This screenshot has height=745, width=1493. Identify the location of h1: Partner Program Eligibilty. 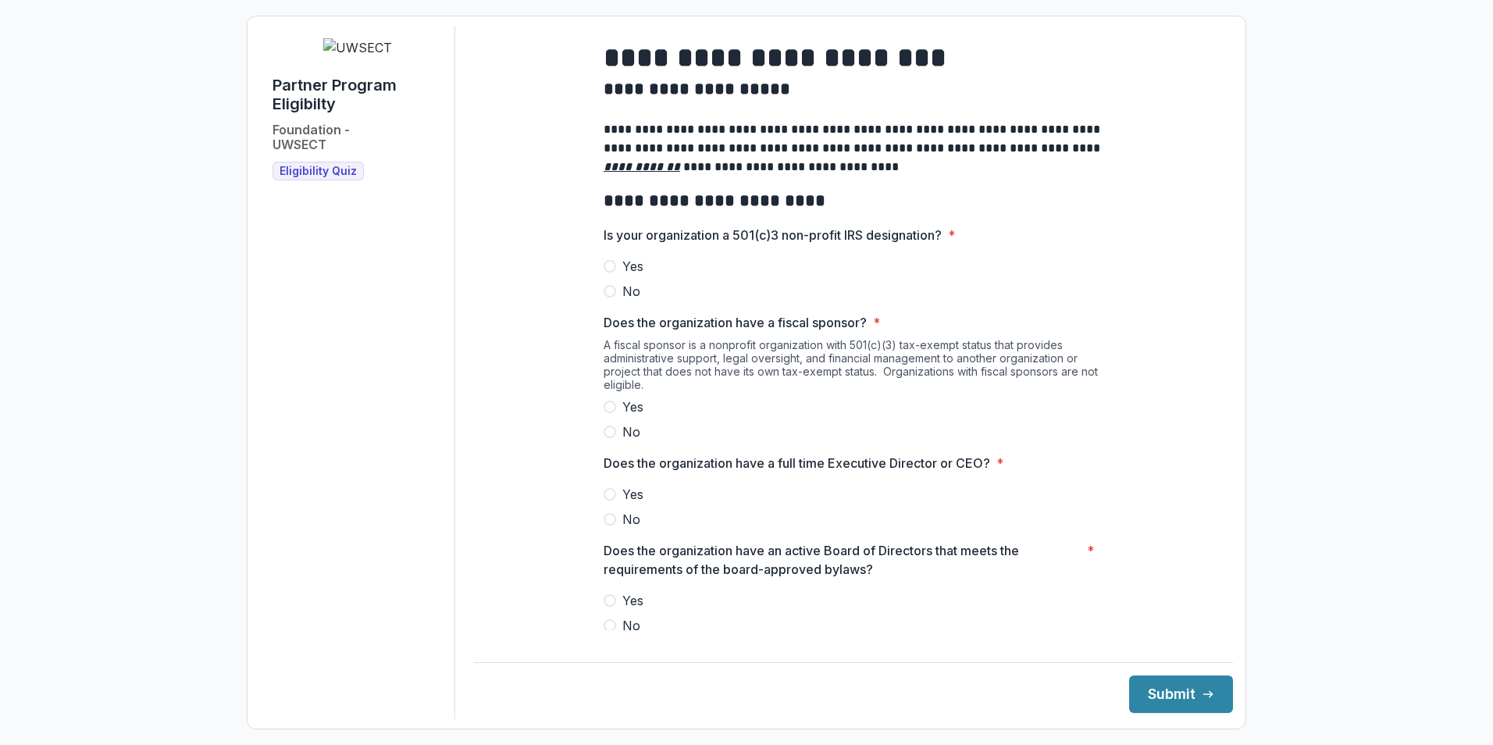
(357, 94).